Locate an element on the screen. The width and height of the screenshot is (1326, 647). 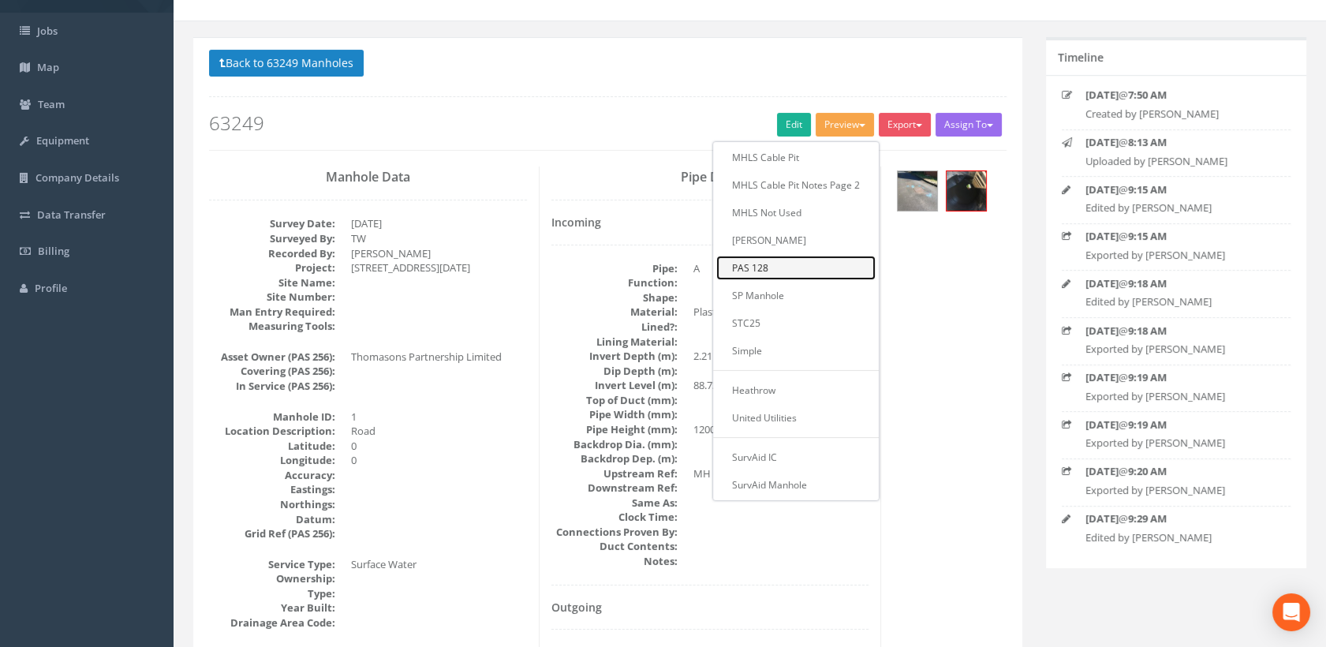
span: Data Transfer is located at coordinates (71, 215).